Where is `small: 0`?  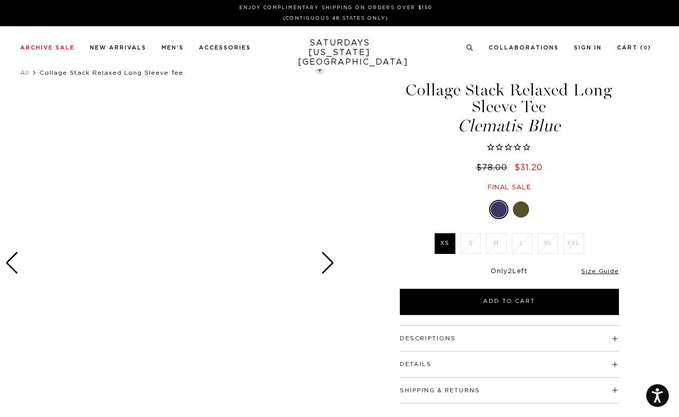
small: 0 is located at coordinates (646, 48).